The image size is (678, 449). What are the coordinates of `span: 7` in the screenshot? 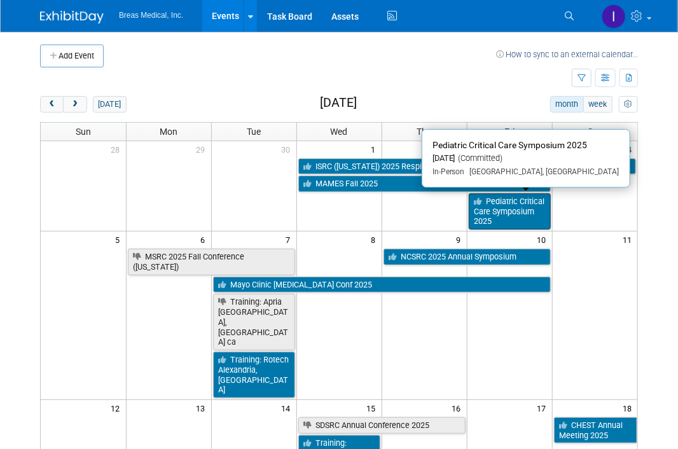 It's located at (291, 239).